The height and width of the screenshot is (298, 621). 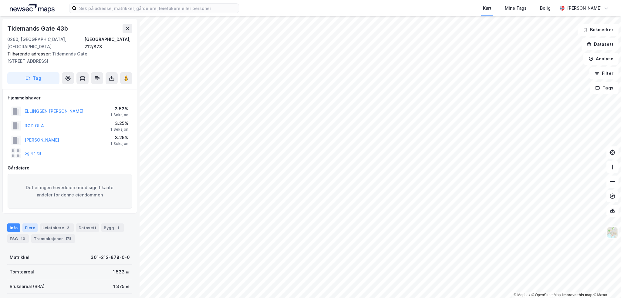 What do you see at coordinates (522, 295) in the screenshot?
I see `a: Mapbox` at bounding box center [522, 295].